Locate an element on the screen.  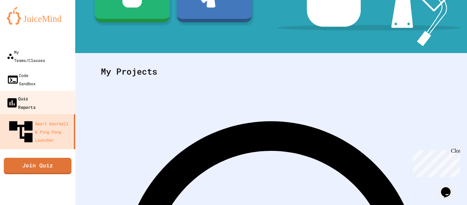
img: logo-orange.svg is located at coordinates (38, 16).